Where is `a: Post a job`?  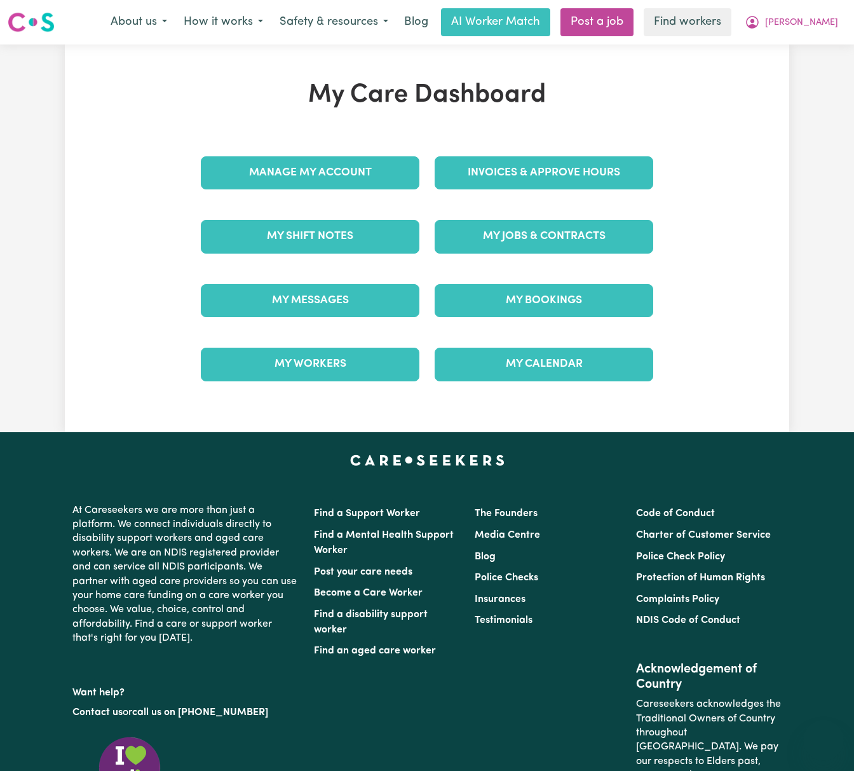
a: Post a job is located at coordinates (597, 22).